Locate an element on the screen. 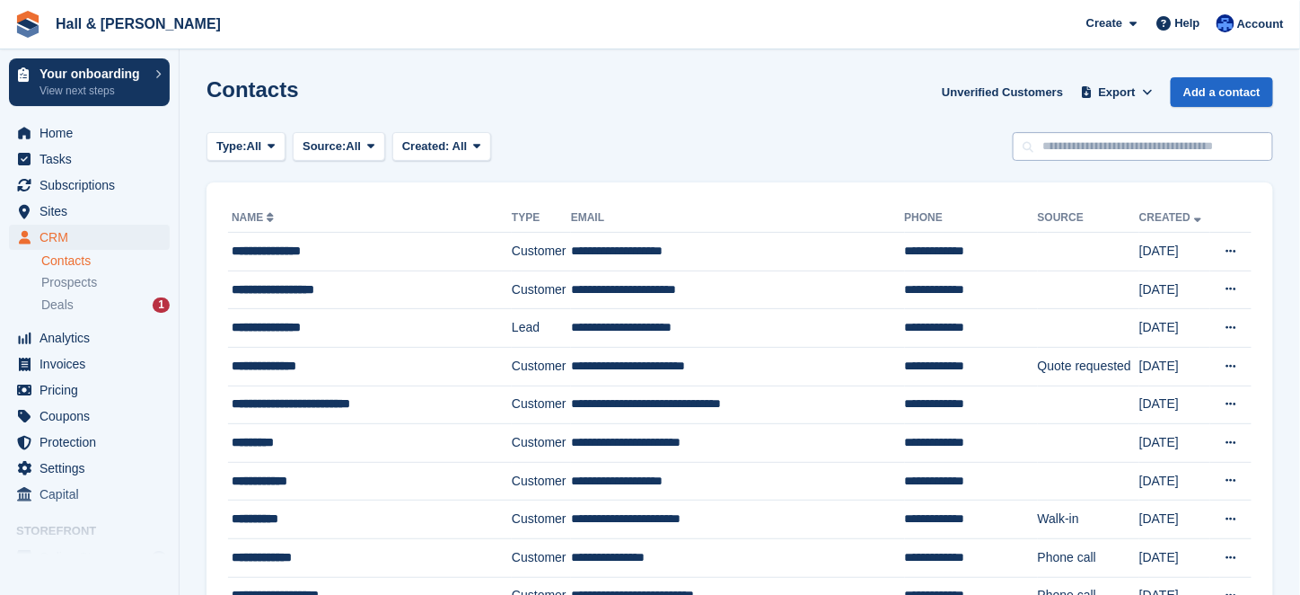 The width and height of the screenshot is (1300, 595). span: Coupons is located at coordinates (93, 416).